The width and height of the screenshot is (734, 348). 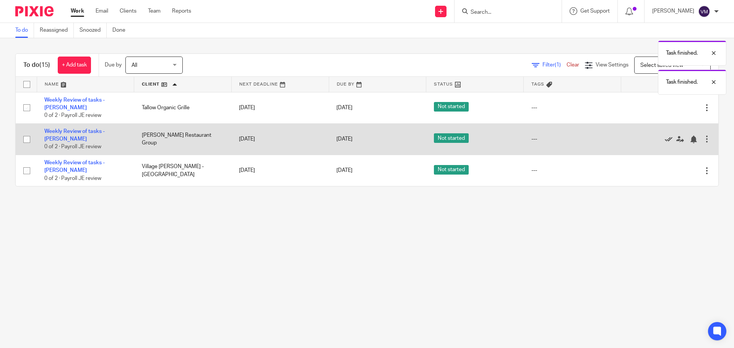 I want to click on p: Due by, so click(x=113, y=65).